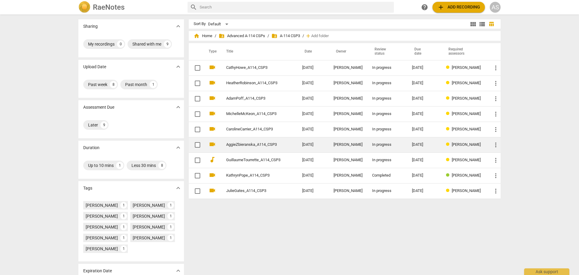 This screenshot has height=275, width=579. What do you see at coordinates (200, 24) in the screenshot?
I see `div: Sort By` at bounding box center [200, 24].